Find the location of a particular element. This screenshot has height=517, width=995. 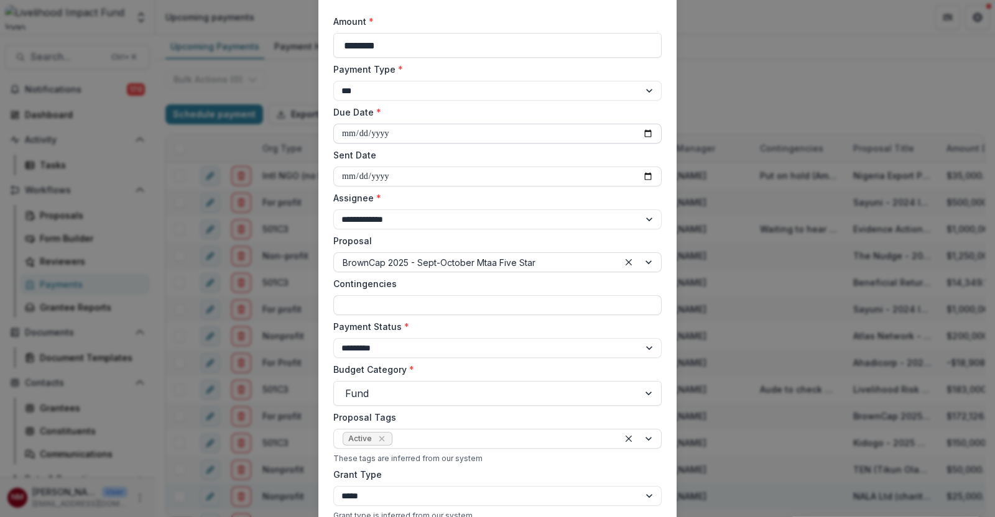

label: Amount is located at coordinates (494, 21).